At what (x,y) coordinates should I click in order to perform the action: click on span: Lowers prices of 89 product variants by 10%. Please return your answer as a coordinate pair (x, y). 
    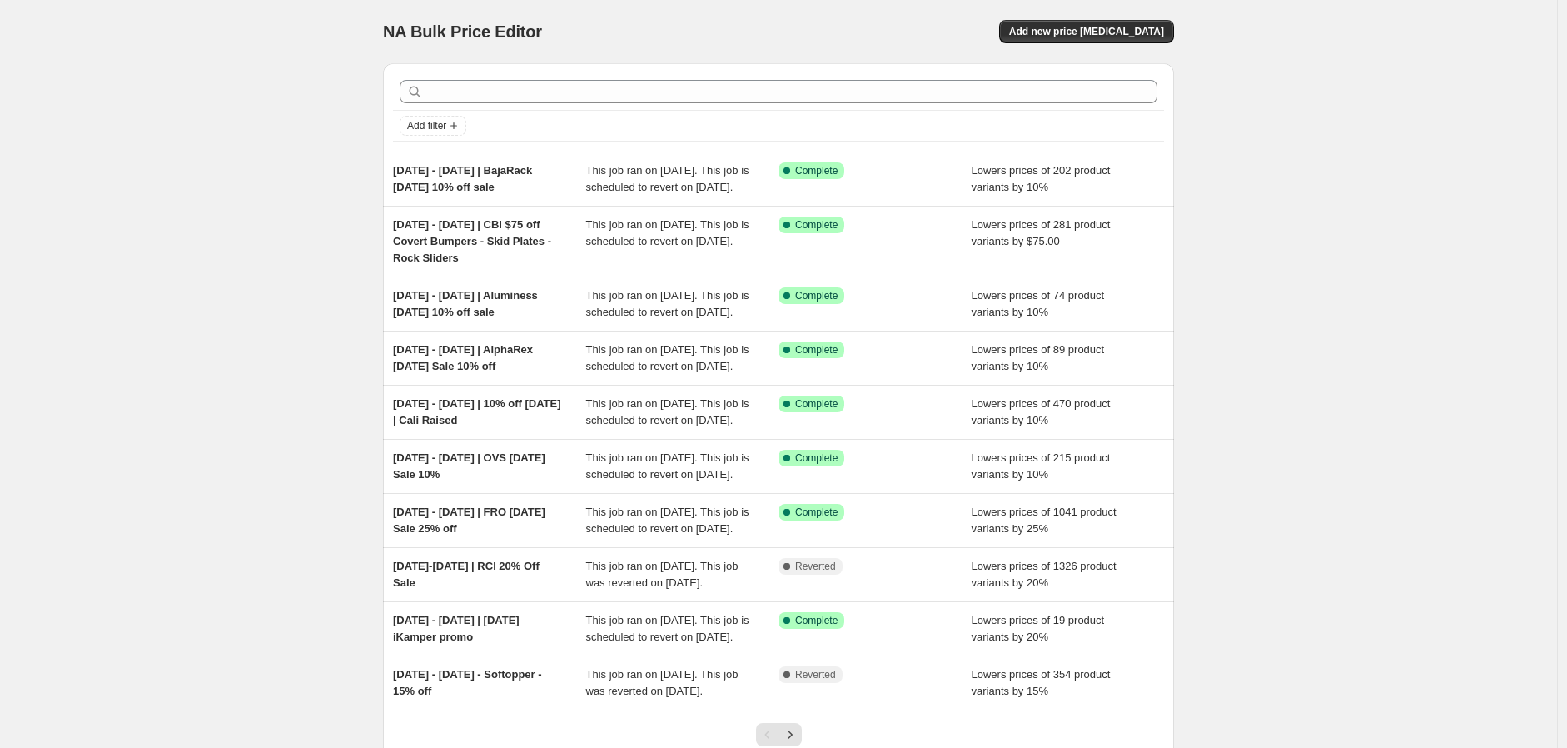
    Looking at the image, I should click on (1038, 357).